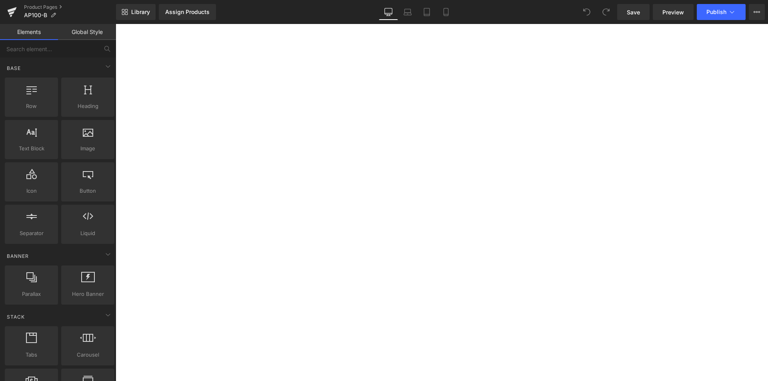  Describe the element at coordinates (31, 191) in the screenshot. I see `span: Icon` at that location.